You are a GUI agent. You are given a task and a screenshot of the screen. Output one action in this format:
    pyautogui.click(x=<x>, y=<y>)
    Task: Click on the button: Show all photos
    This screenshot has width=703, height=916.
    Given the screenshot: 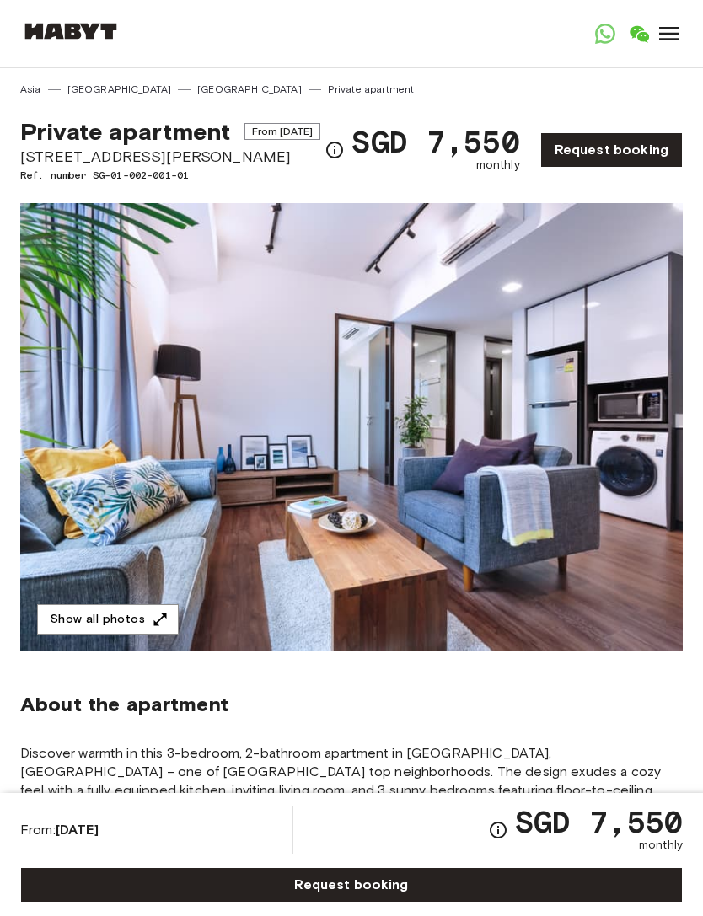 What is the action you would take?
    pyautogui.click(x=108, y=619)
    